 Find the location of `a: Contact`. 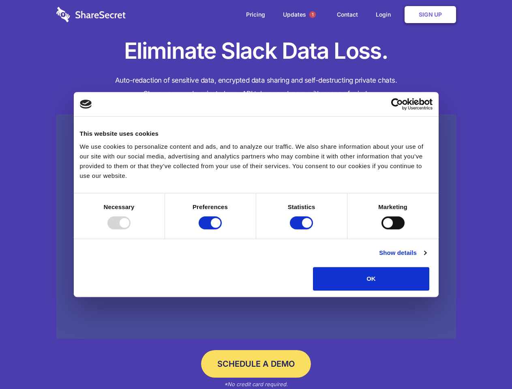

a: Contact is located at coordinates (347, 15).